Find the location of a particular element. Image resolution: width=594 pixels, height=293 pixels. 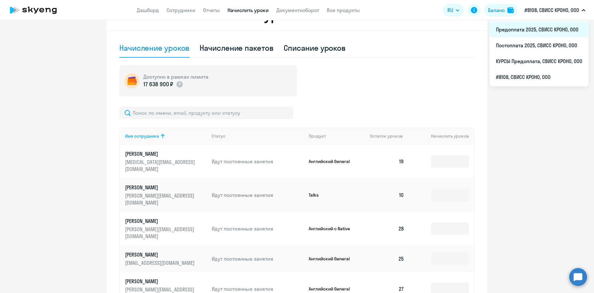

span: RU is located at coordinates (450, 10).